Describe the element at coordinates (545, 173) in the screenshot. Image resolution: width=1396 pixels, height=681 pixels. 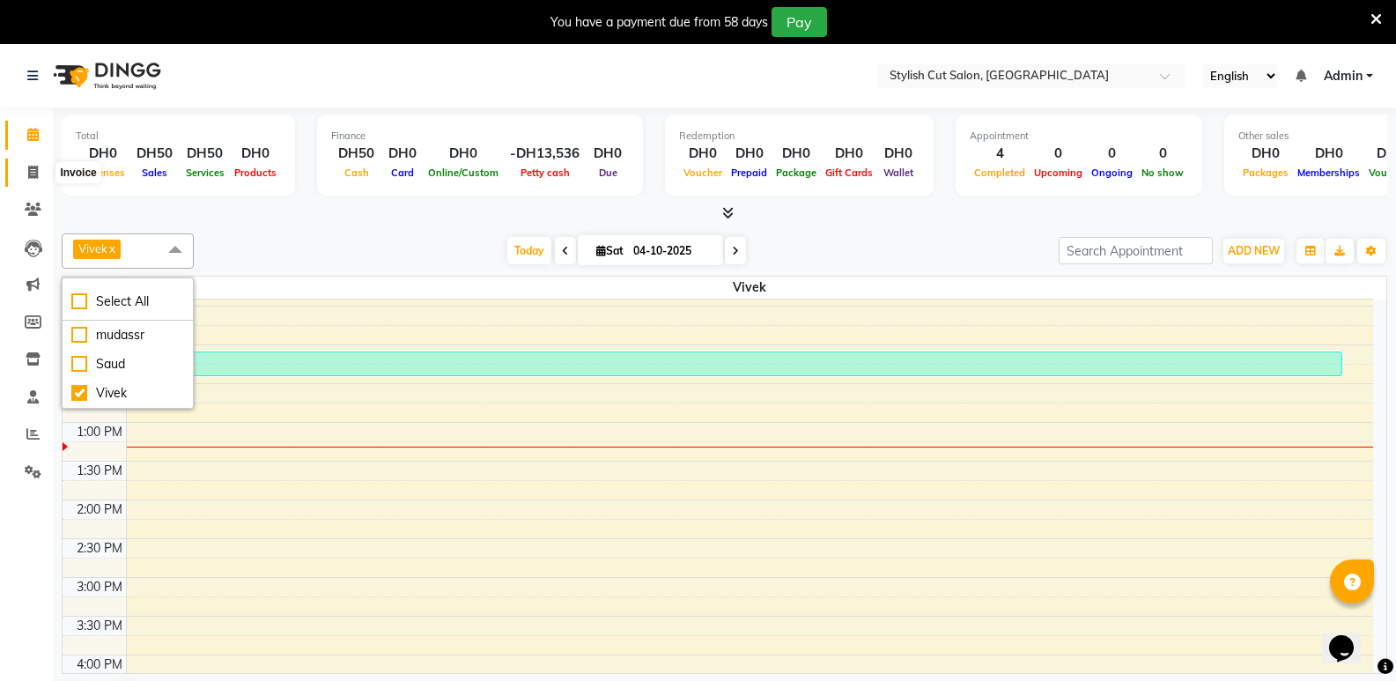
I see `span: Petty cash` at that location.